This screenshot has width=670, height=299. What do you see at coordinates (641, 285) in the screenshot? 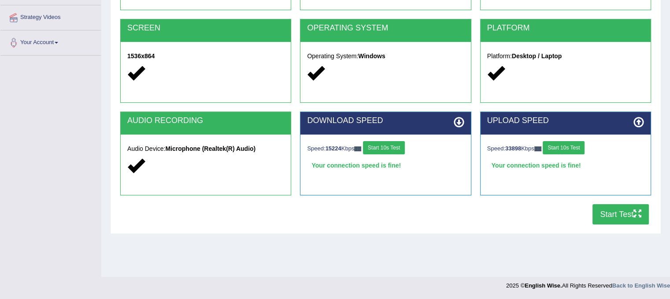
I see `a: Back to English Wise` at bounding box center [641, 285].